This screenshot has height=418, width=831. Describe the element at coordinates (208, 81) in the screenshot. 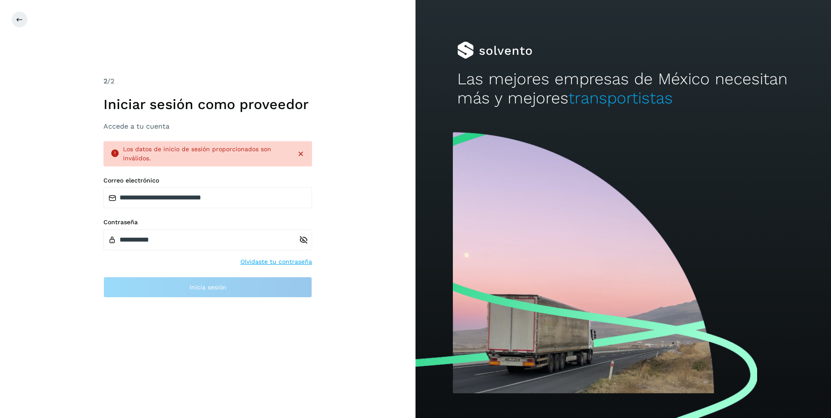

I see `div: /2` at that location.